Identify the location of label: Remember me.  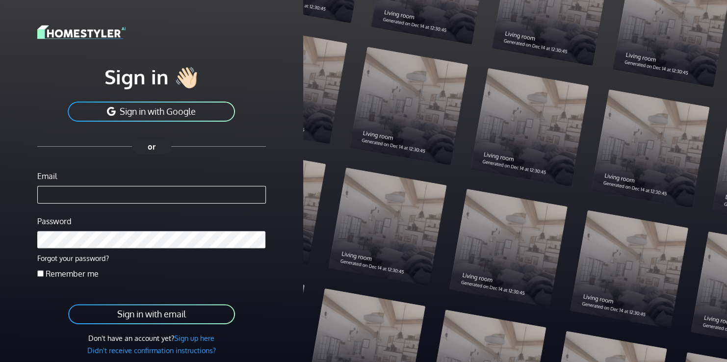
(72, 274).